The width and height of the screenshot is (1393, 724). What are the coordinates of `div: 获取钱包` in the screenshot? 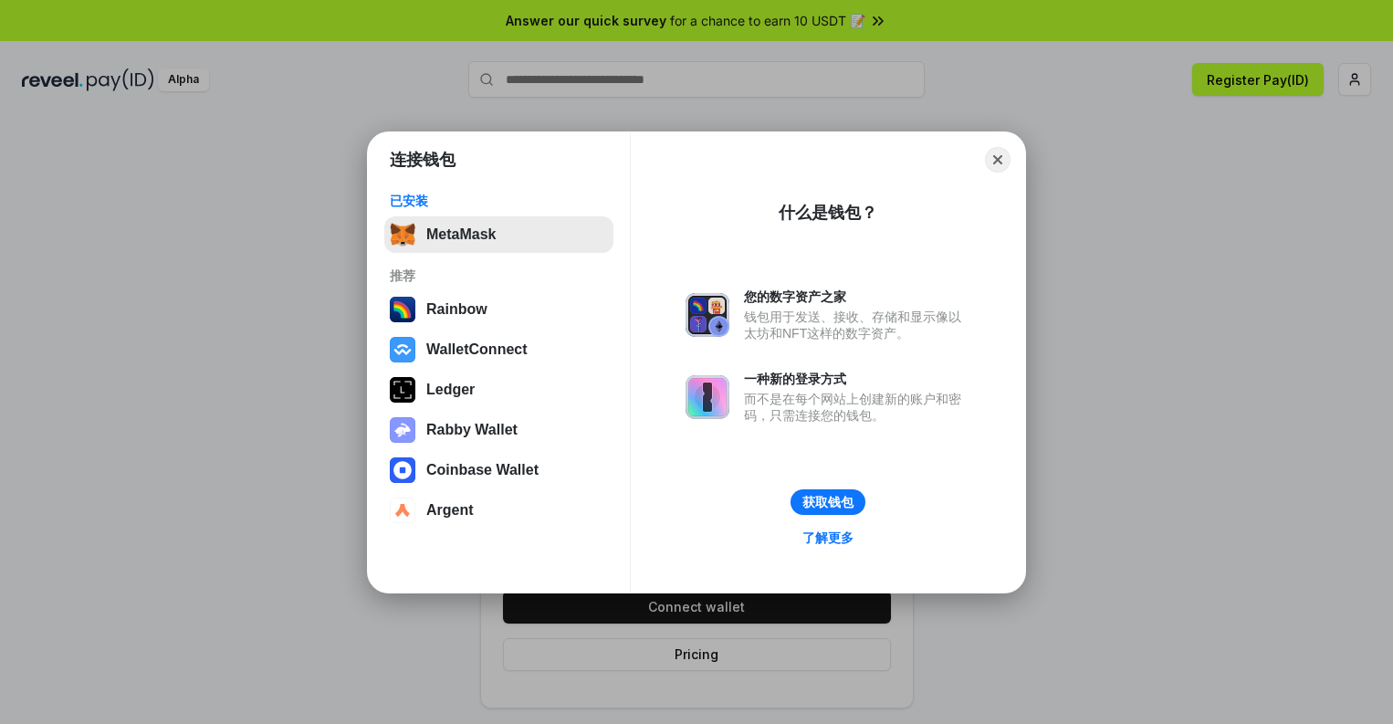 It's located at (828, 502).